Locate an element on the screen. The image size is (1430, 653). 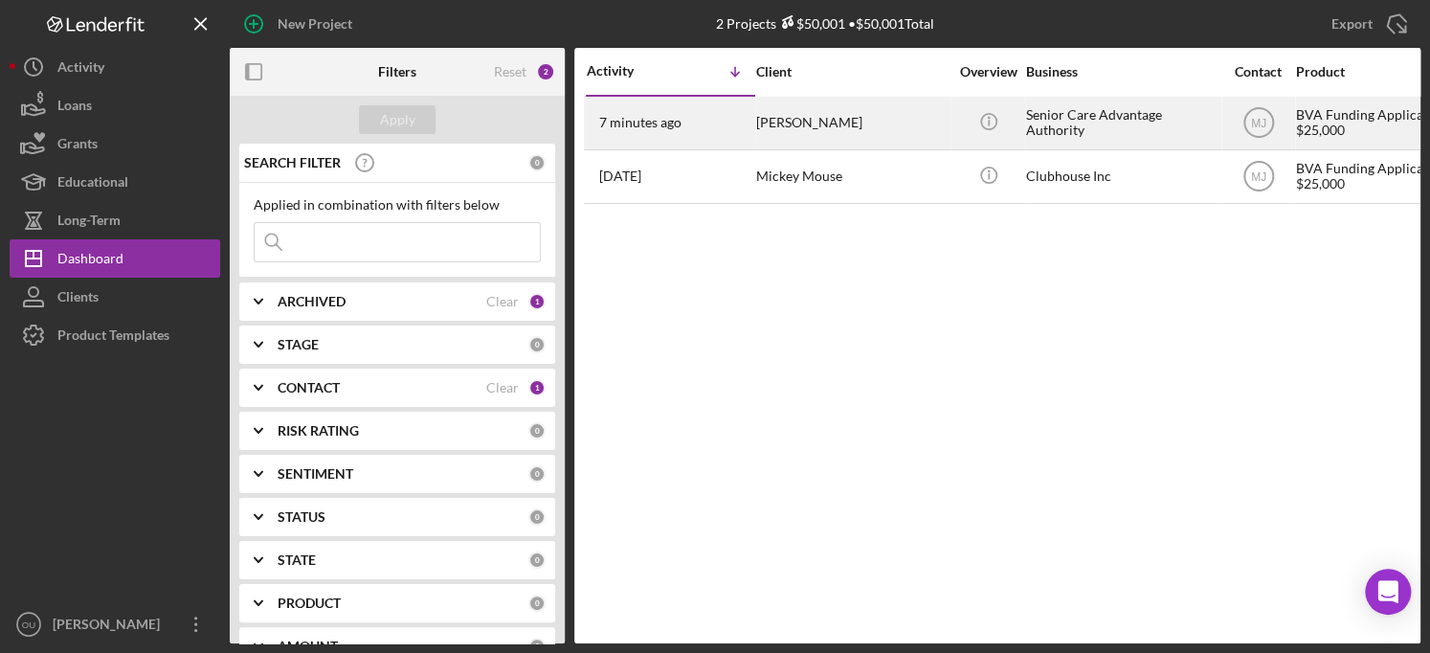
button: Loans is located at coordinates (115, 105).